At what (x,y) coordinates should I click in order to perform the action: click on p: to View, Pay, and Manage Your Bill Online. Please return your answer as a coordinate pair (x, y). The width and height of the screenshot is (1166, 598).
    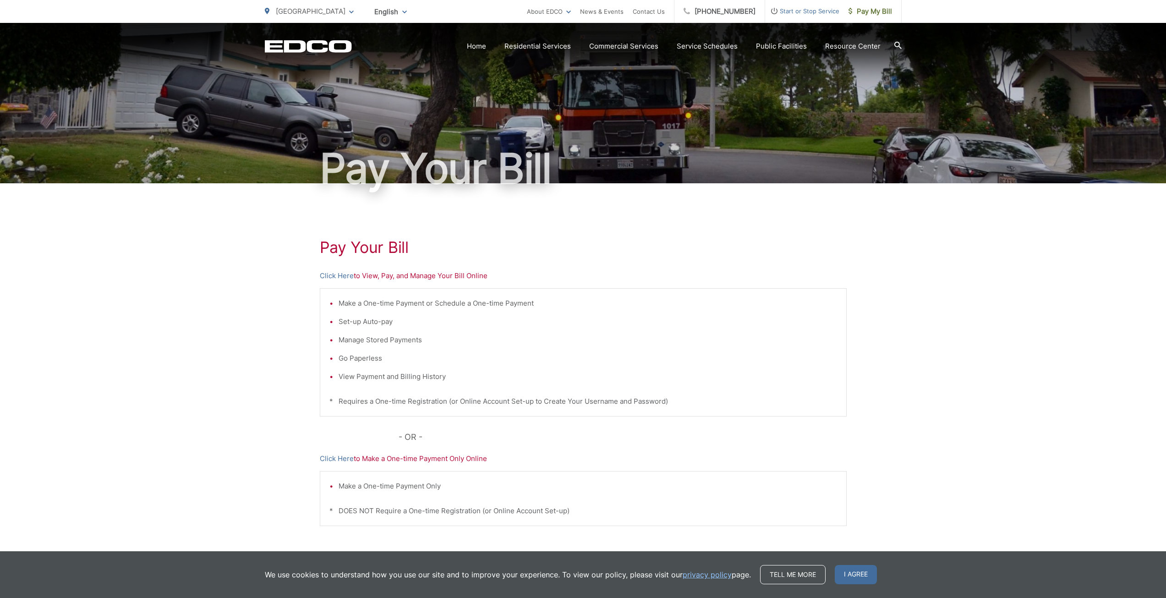
    Looking at the image, I should click on (583, 276).